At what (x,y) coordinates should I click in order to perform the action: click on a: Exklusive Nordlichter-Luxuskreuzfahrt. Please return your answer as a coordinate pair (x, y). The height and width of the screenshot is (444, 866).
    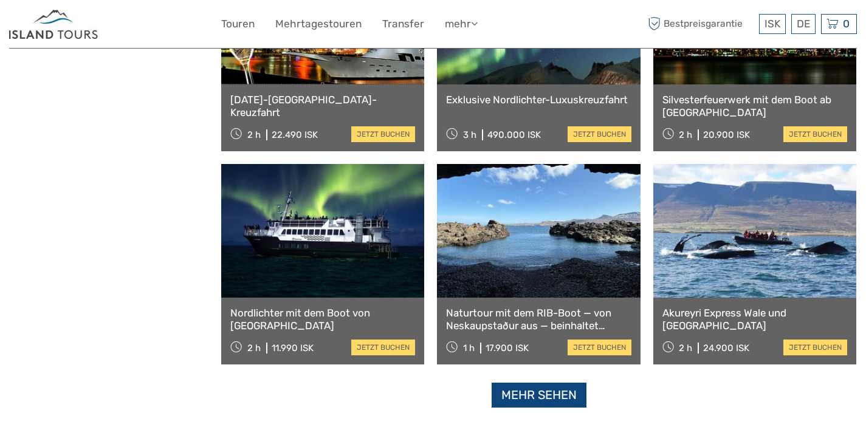
    Looking at the image, I should click on (539, 100).